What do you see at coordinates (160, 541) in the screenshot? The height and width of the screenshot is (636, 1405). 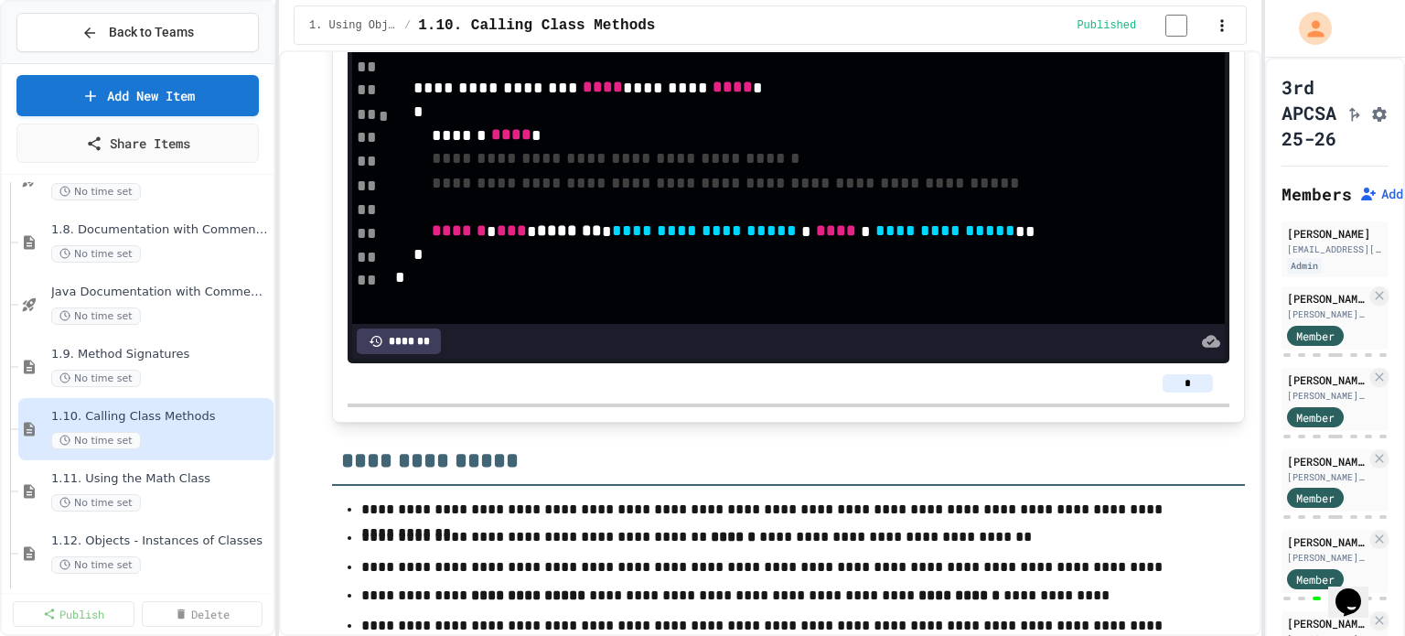 I see `span: 1.12. Objects - Instances of Classes` at bounding box center [160, 541].